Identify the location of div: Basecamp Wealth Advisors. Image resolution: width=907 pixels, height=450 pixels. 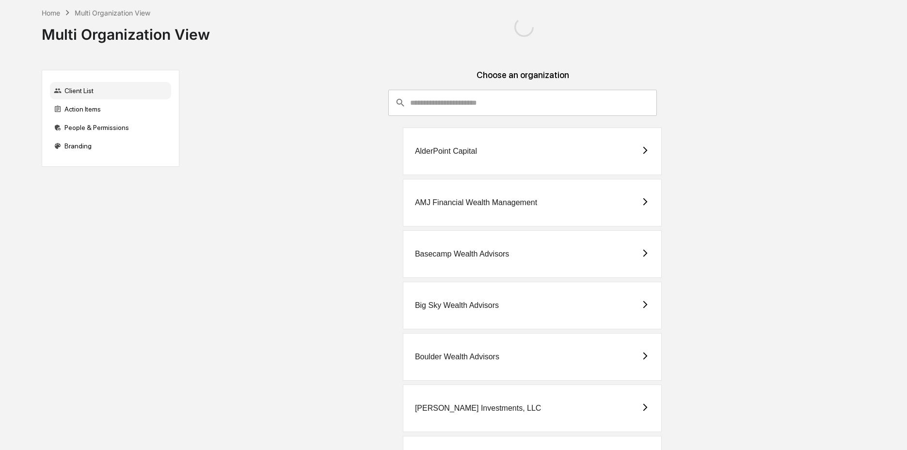
(462, 254).